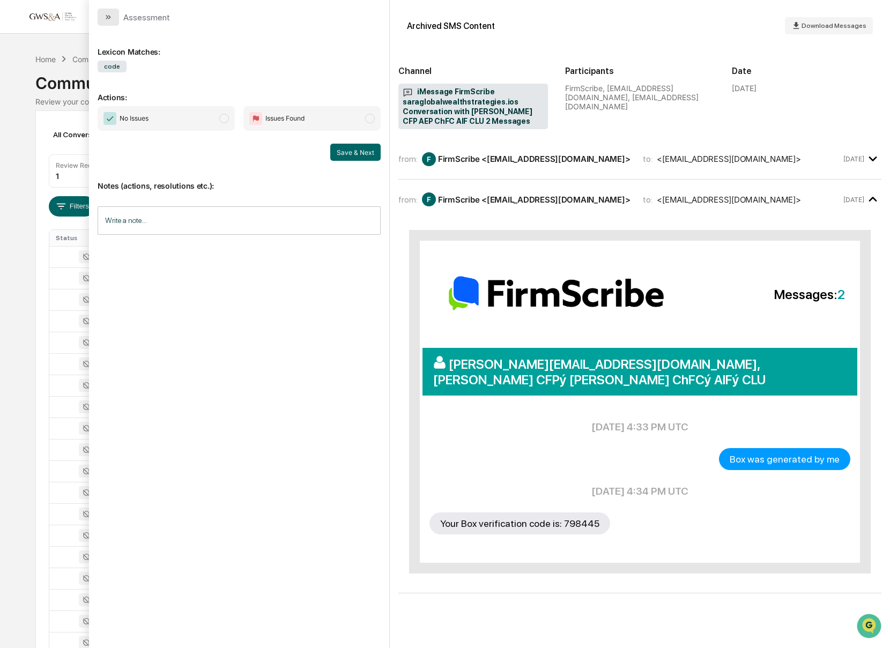 The image size is (890, 648). I want to click on button: Filters, so click(72, 207).